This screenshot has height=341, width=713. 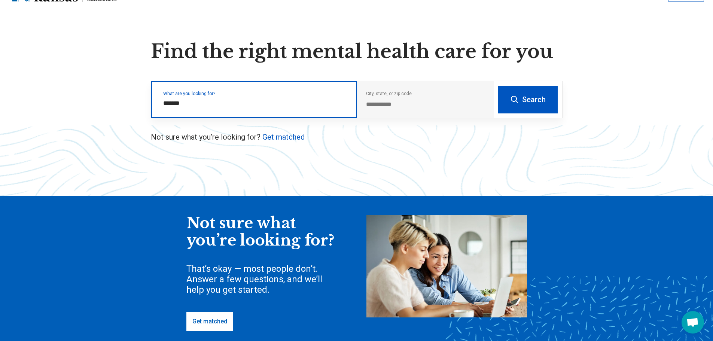 What do you see at coordinates (692, 322) in the screenshot?
I see `a: Open chat` at bounding box center [692, 322].